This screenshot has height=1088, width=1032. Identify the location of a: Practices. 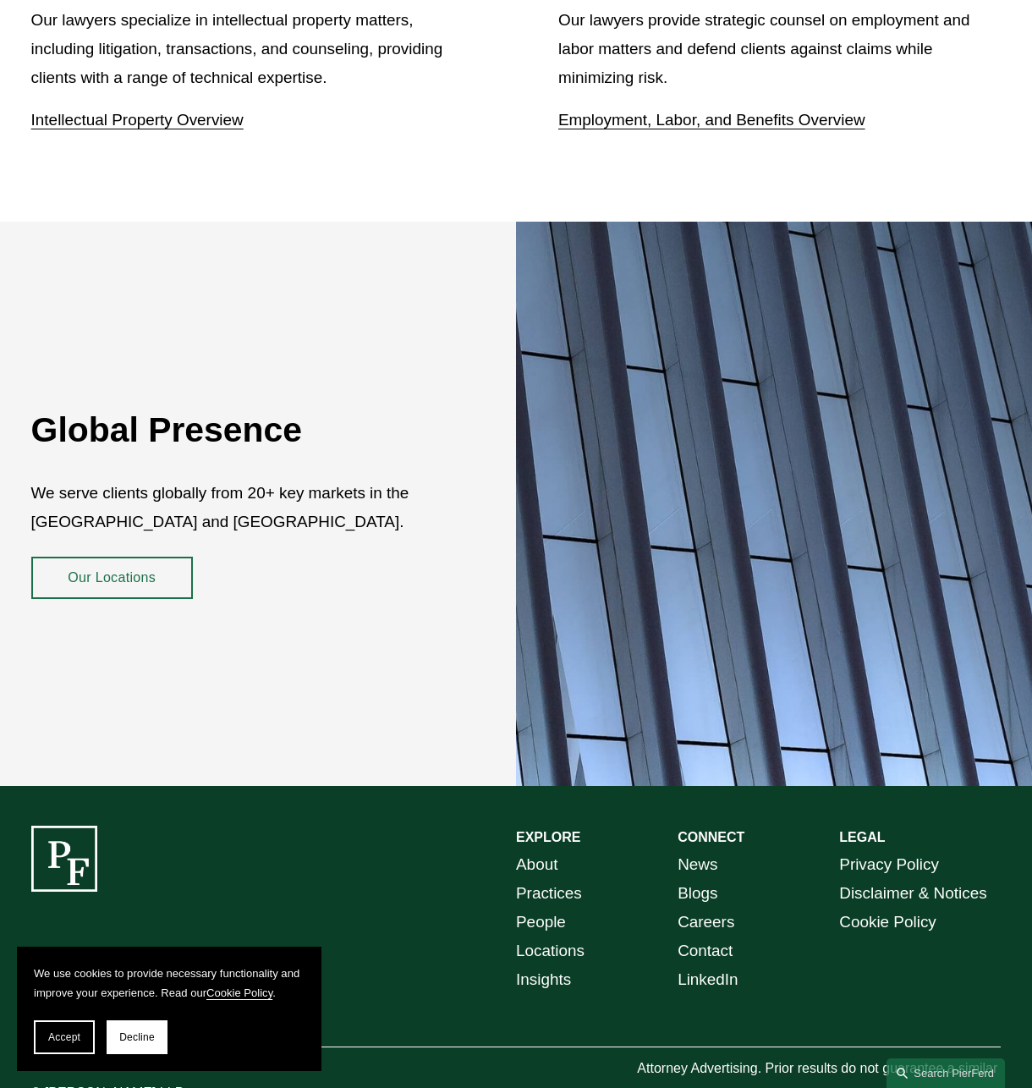
(549, 893).